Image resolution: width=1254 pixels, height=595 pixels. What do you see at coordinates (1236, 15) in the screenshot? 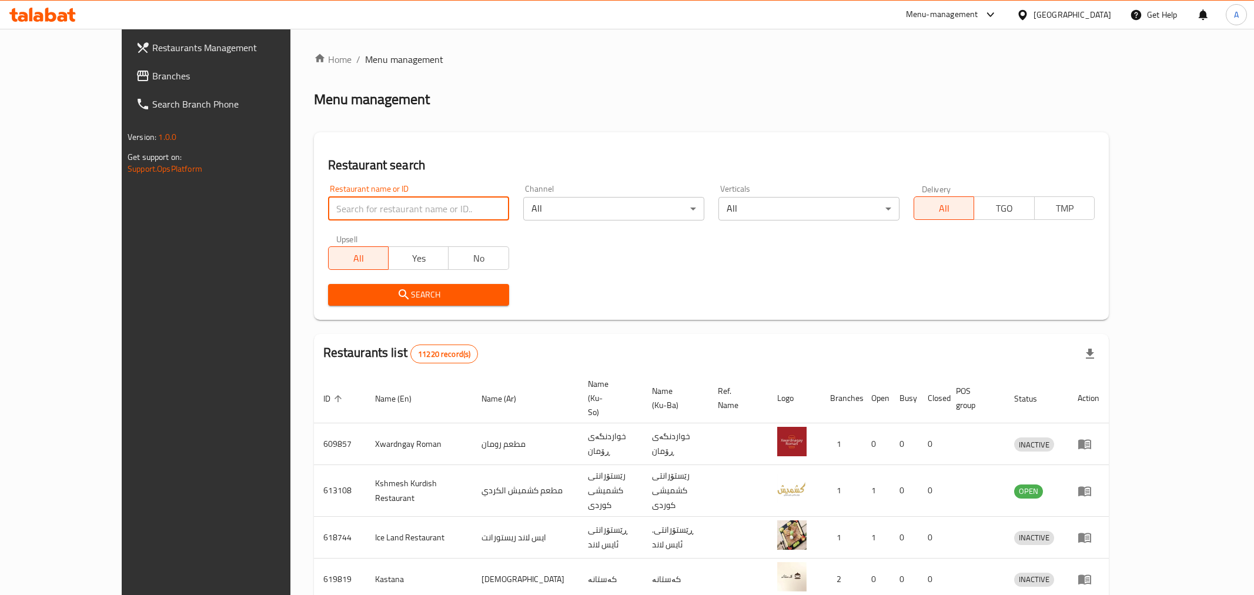
I see `span: A` at bounding box center [1236, 15].